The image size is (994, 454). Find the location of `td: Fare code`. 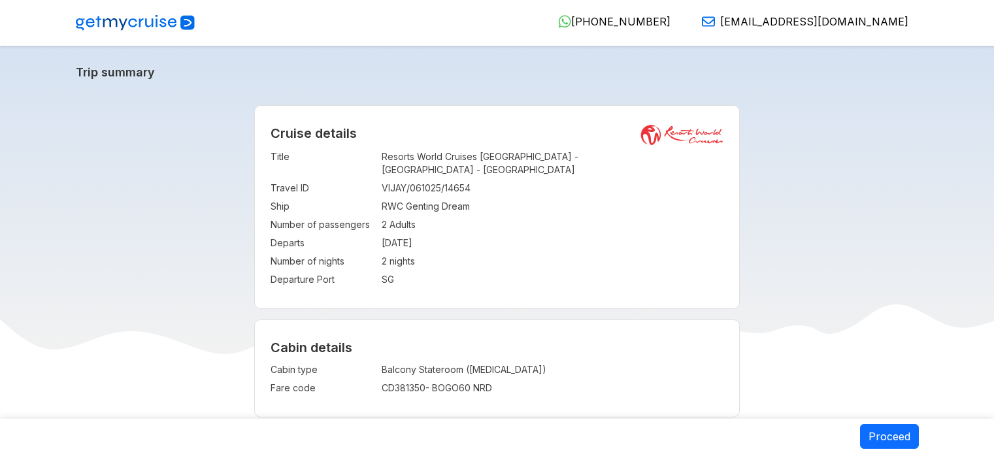

td: Fare code is located at coordinates (323, 388).